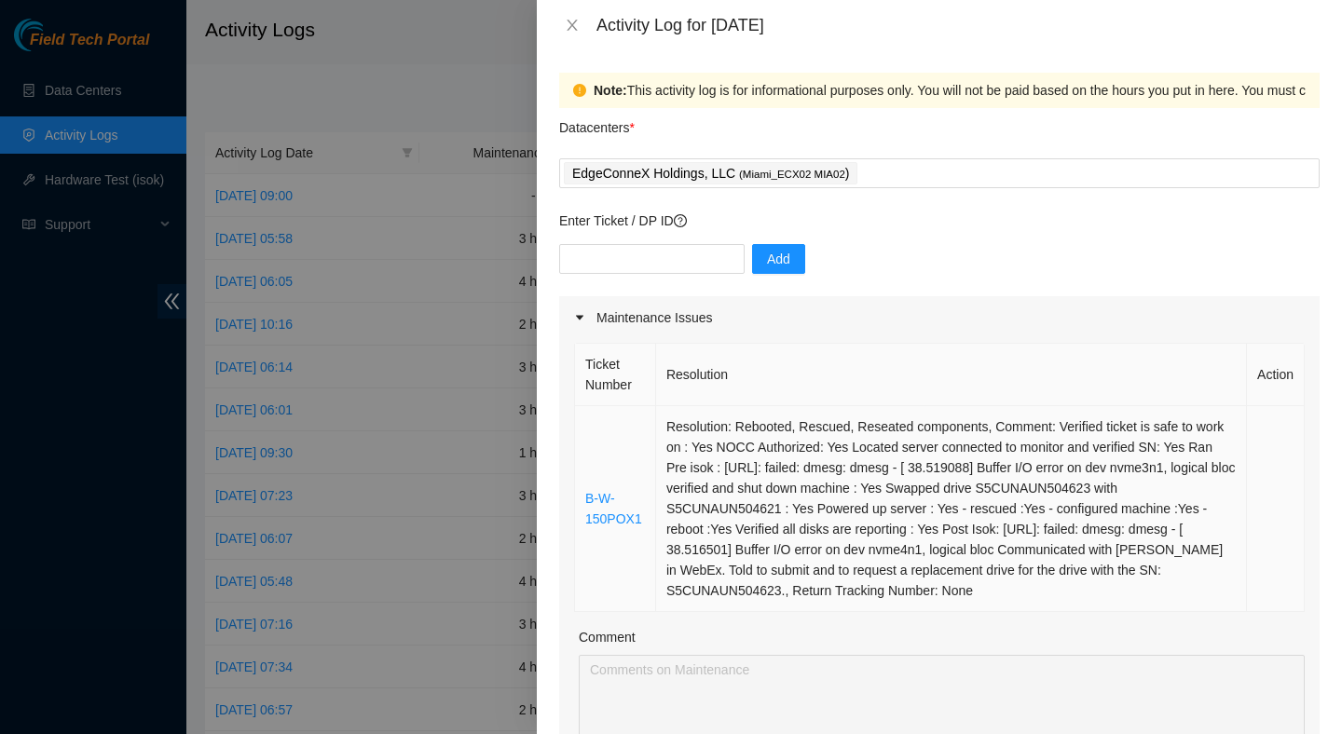  Describe the element at coordinates (580, 90) in the screenshot. I see `span: exclamation-circle` at that location.